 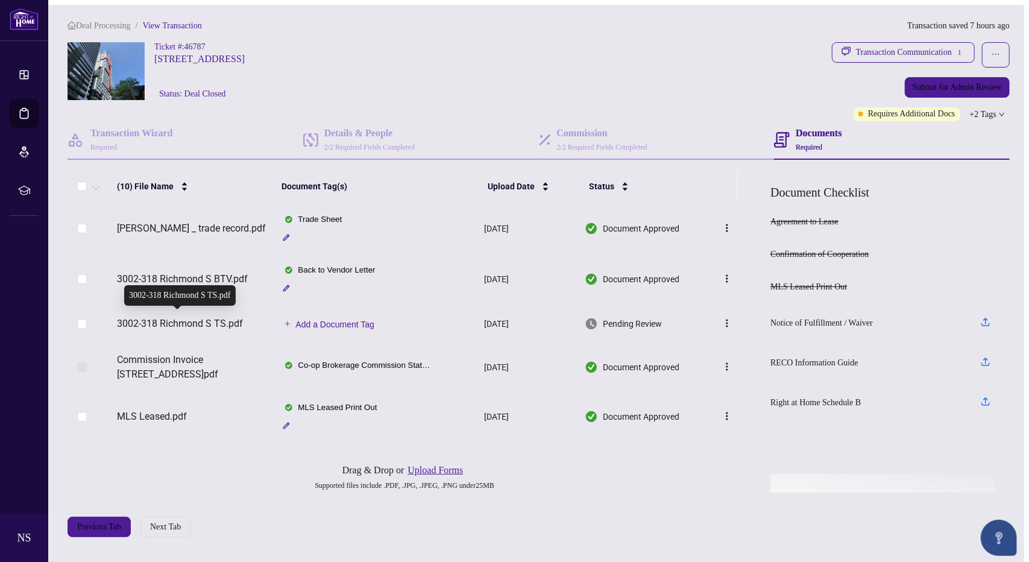 What do you see at coordinates (165, 527) in the screenshot?
I see `button: Next Tab` at bounding box center [165, 527].